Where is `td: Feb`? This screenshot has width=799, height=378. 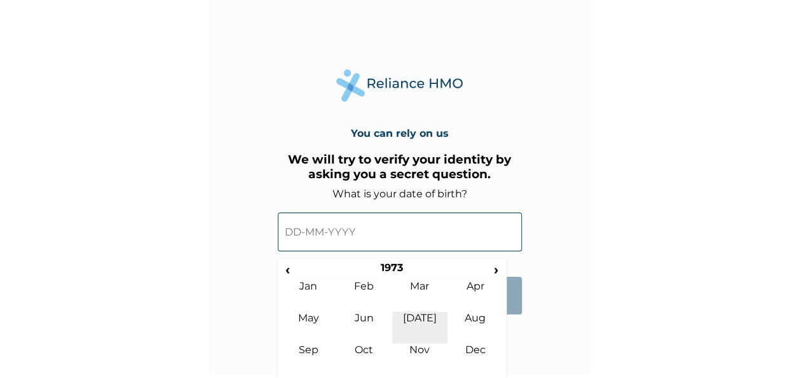
td: Feb is located at coordinates (364, 296).